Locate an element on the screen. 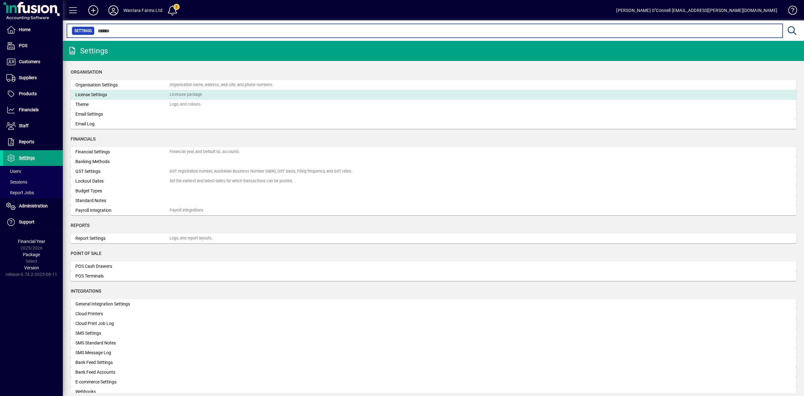 This screenshot has width=804, height=396. div: GST Settings is located at coordinates (122, 171).